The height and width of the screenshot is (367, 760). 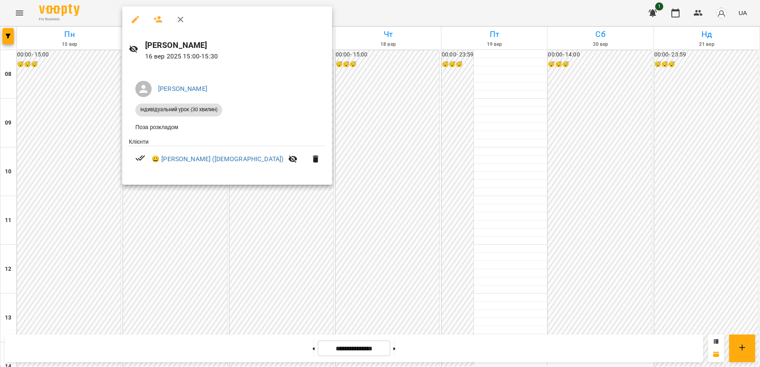 I want to click on ul: Клієнти, so click(x=227, y=156).